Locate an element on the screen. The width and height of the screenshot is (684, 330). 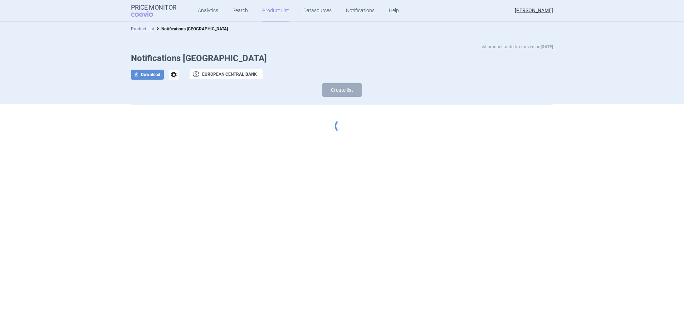
li: Product List is located at coordinates (142, 29).